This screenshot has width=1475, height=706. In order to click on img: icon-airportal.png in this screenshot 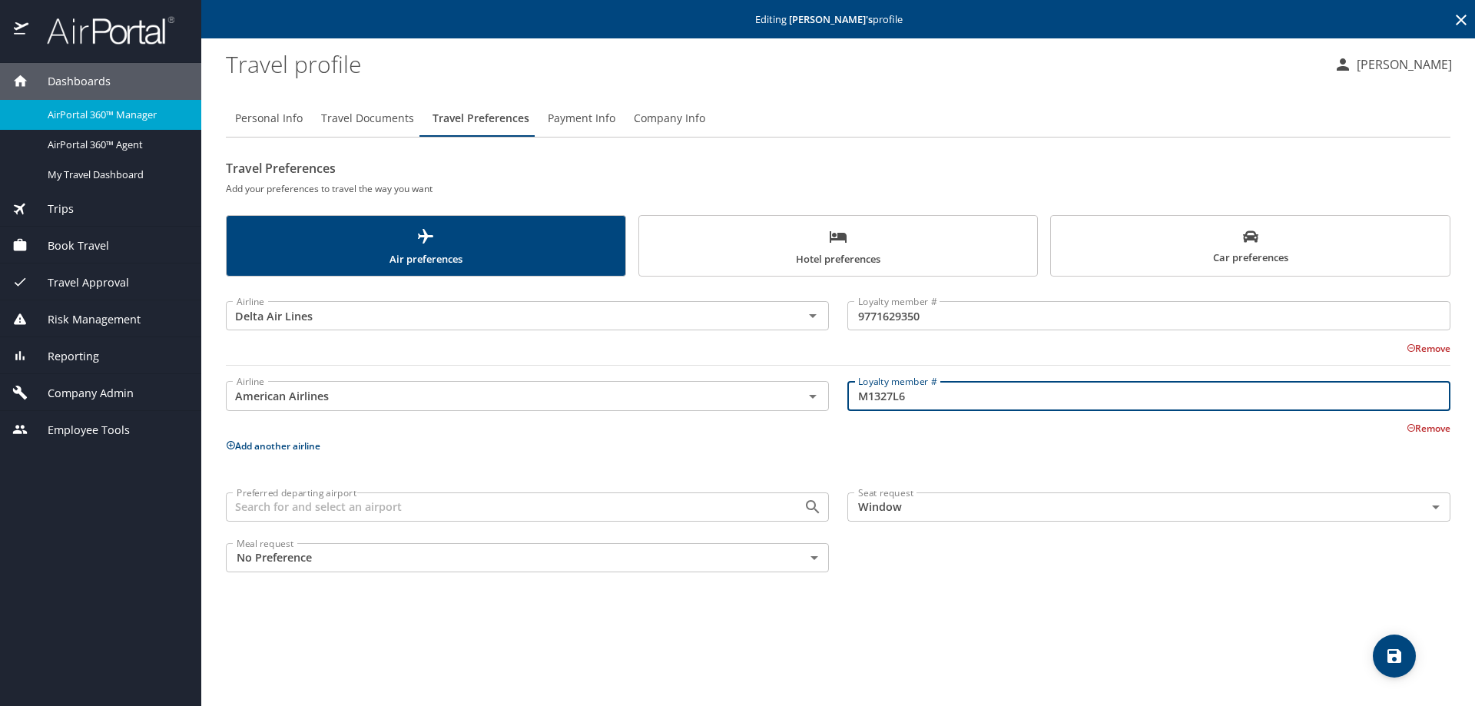, I will do `click(22, 30)`.